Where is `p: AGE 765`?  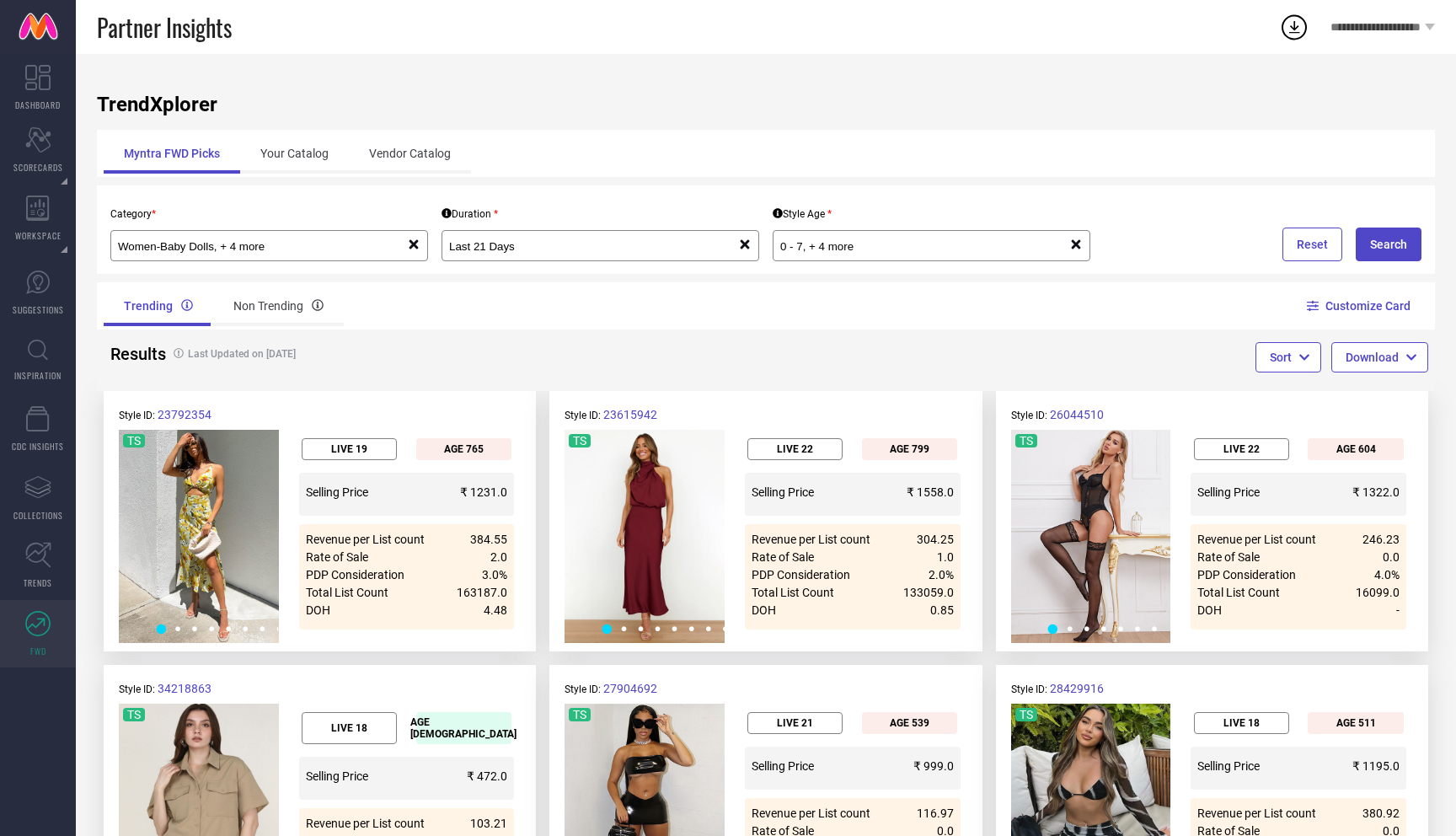 p: AGE 765 is located at coordinates (463, 449).